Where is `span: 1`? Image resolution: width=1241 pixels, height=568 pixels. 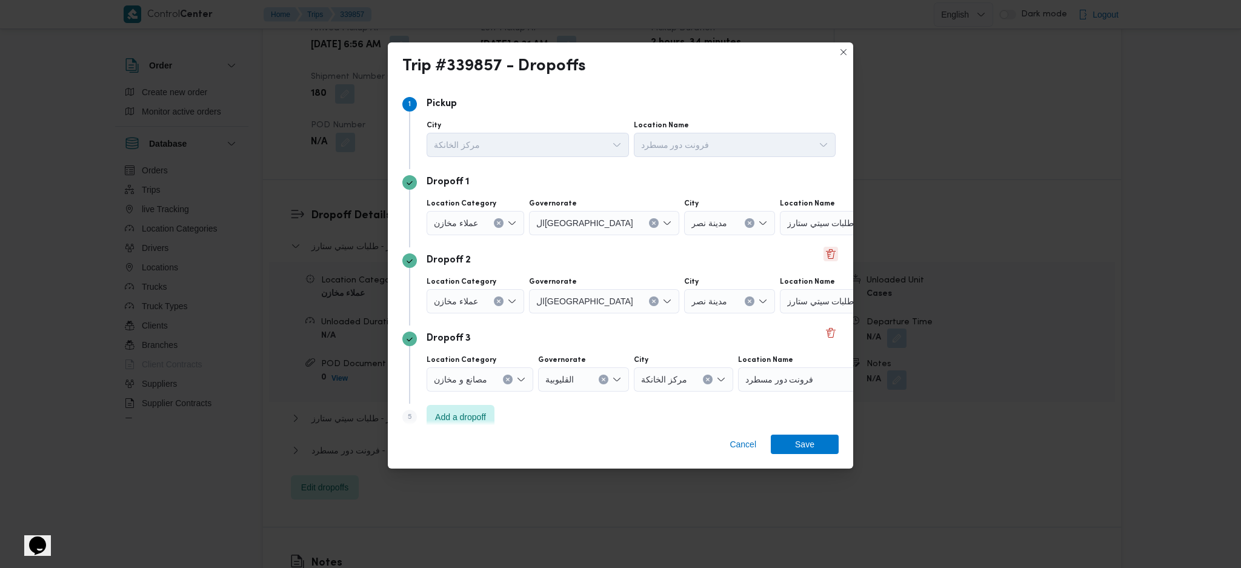
span: 1 is located at coordinates (410, 104).